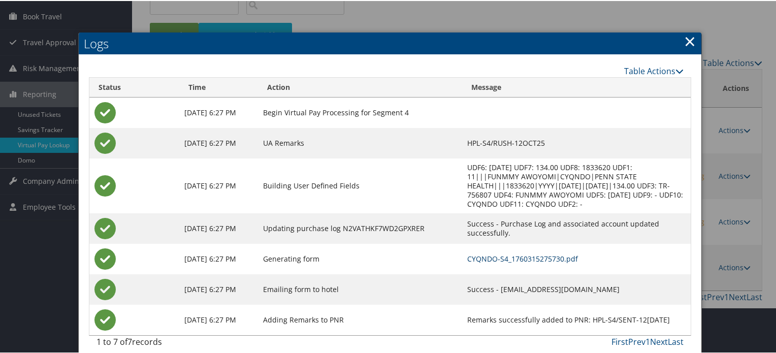 Image resolution: width=776 pixels, height=353 pixels. What do you see at coordinates (218, 86) in the screenshot?
I see `th: Time: activate to sort column ascending` at bounding box center [218, 86].